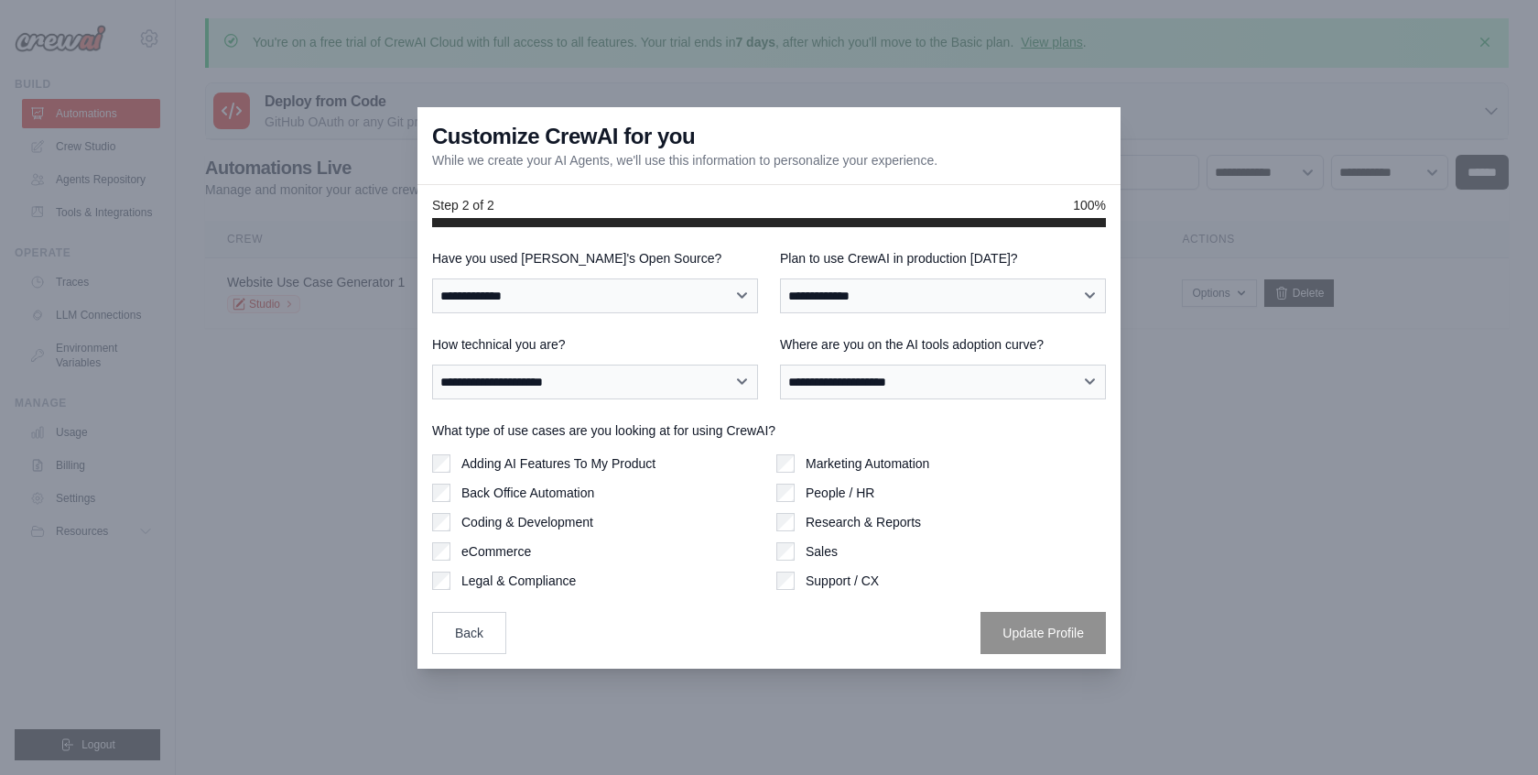 This screenshot has height=775, width=1538. Describe the element at coordinates (518, 581) in the screenshot. I see `label: Legal & Compliance` at that location.